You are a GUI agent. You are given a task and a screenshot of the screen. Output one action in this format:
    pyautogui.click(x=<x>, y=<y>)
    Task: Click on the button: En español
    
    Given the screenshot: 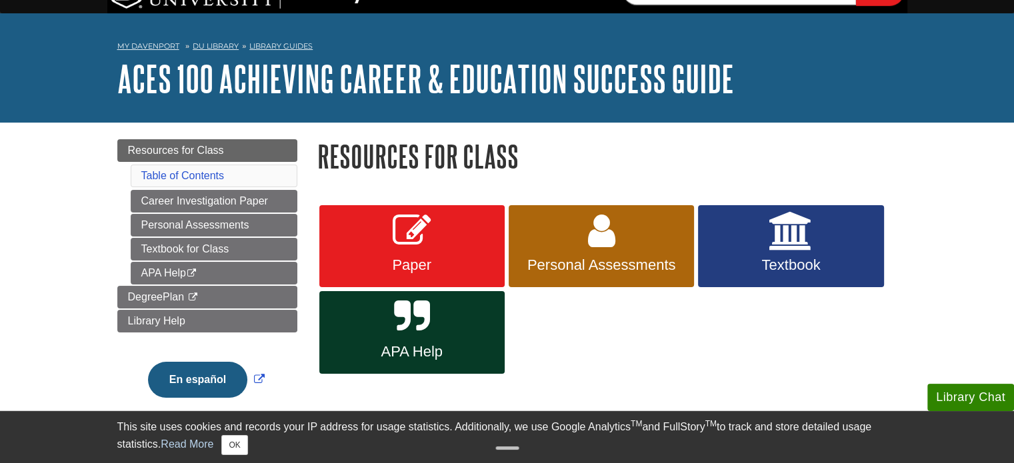 What is the action you would take?
    pyautogui.click(x=197, y=380)
    